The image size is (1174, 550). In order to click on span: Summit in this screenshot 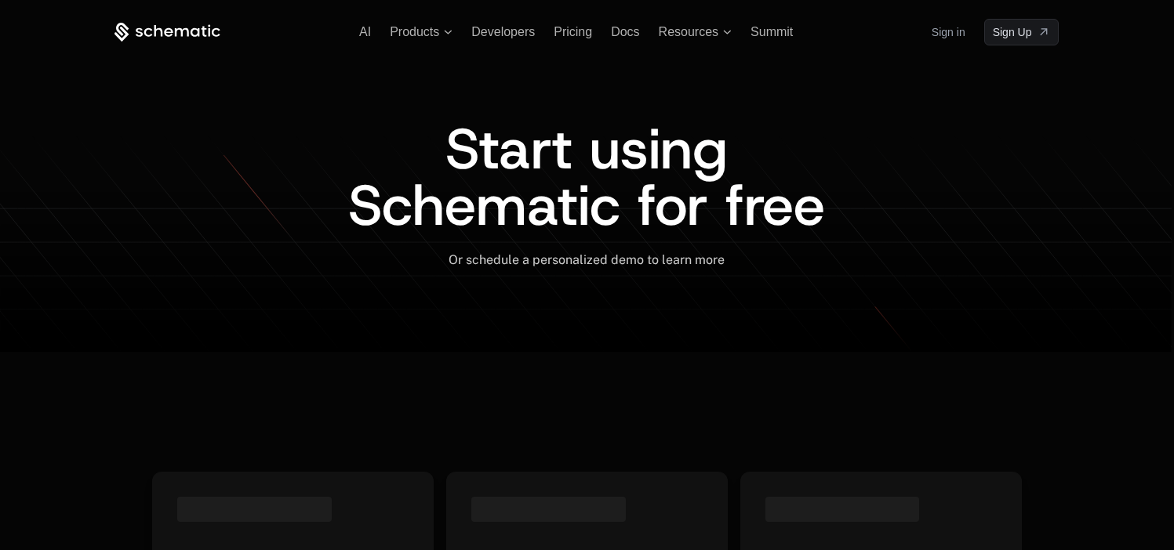, I will do `click(772, 31)`.